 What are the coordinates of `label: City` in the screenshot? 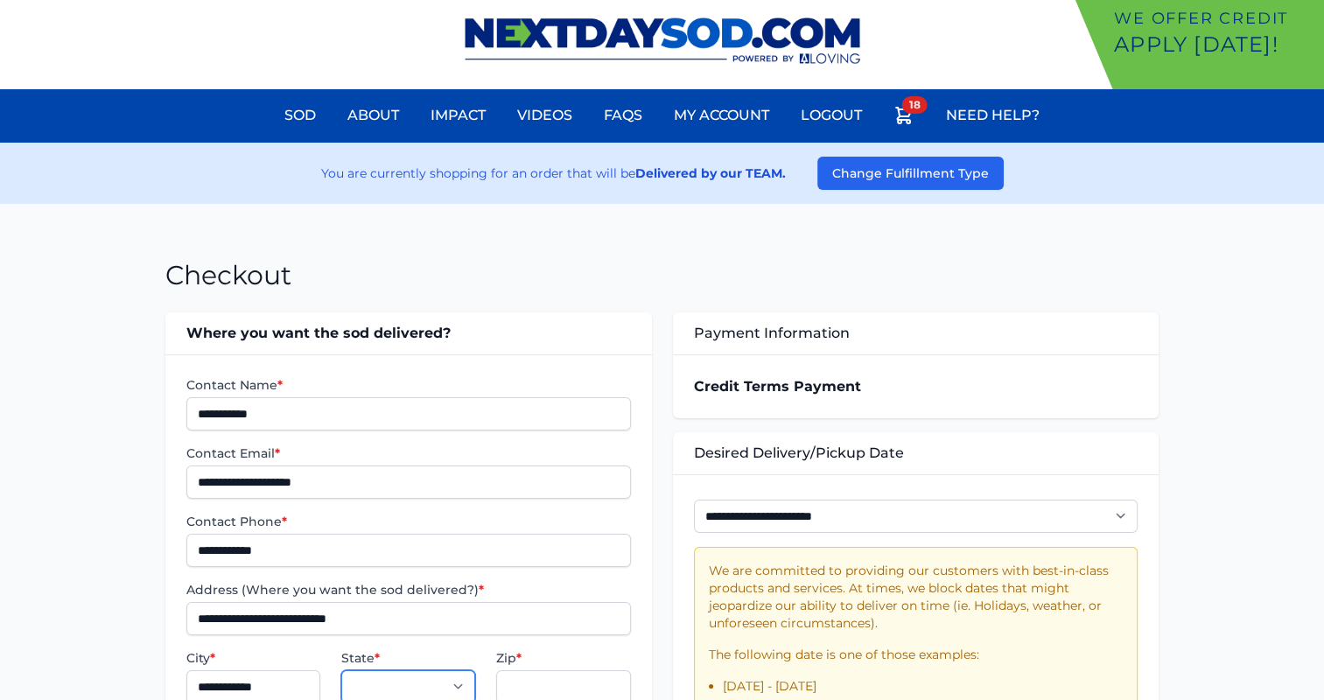 It's located at (253, 658).